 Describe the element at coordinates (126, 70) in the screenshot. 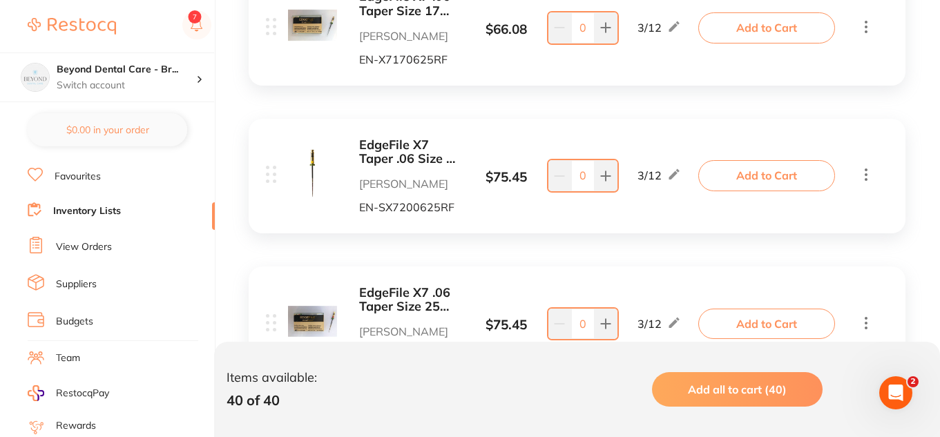

I see `h4: Beyond Dental Care - Brighton` at that location.